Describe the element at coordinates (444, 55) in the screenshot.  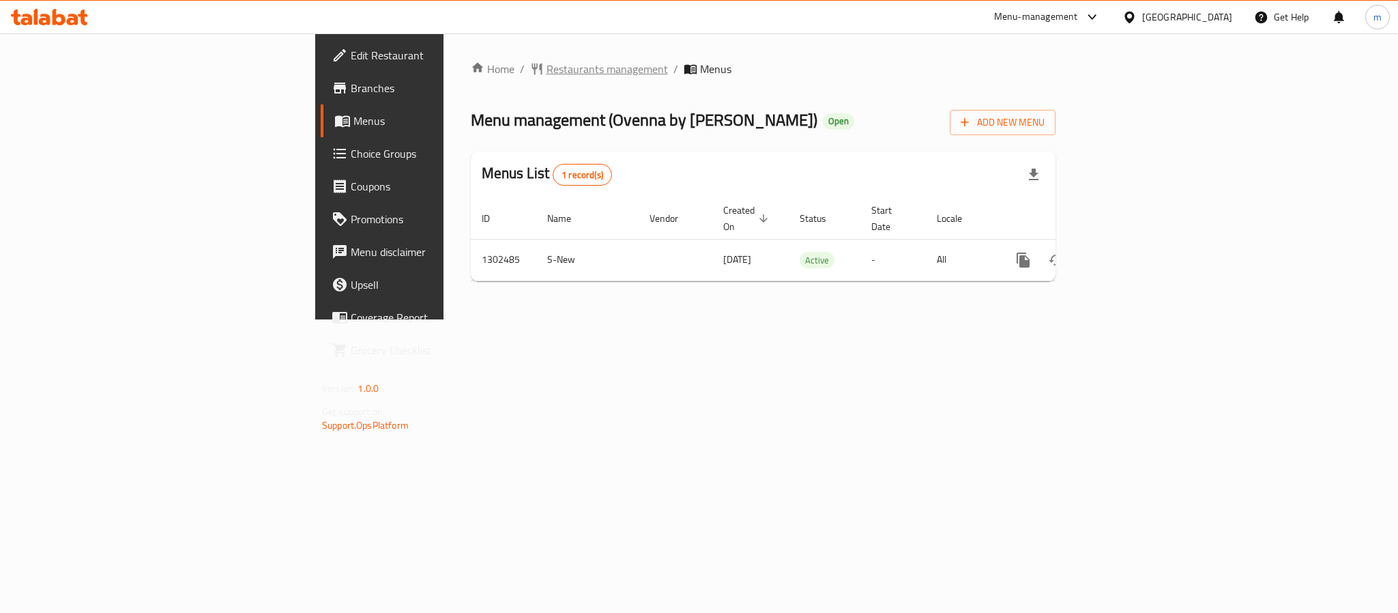
I see `span: Edit Restaurant` at that location.